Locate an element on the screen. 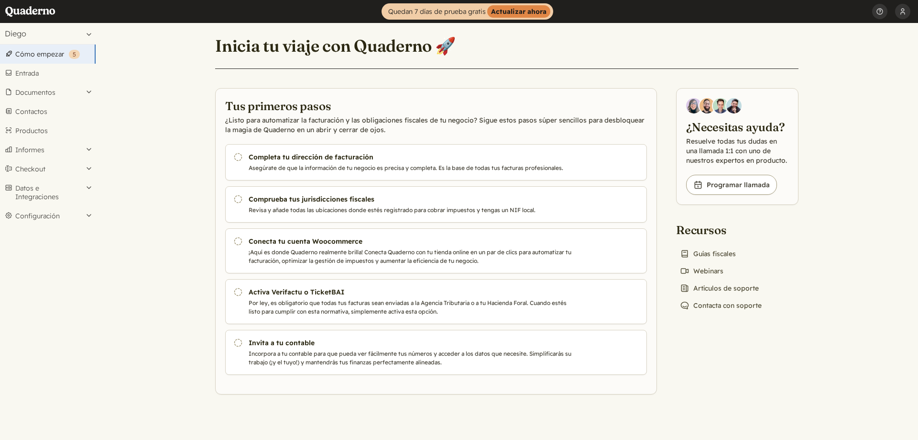 The image size is (918, 440). a: Webinars is located at coordinates (702, 271).